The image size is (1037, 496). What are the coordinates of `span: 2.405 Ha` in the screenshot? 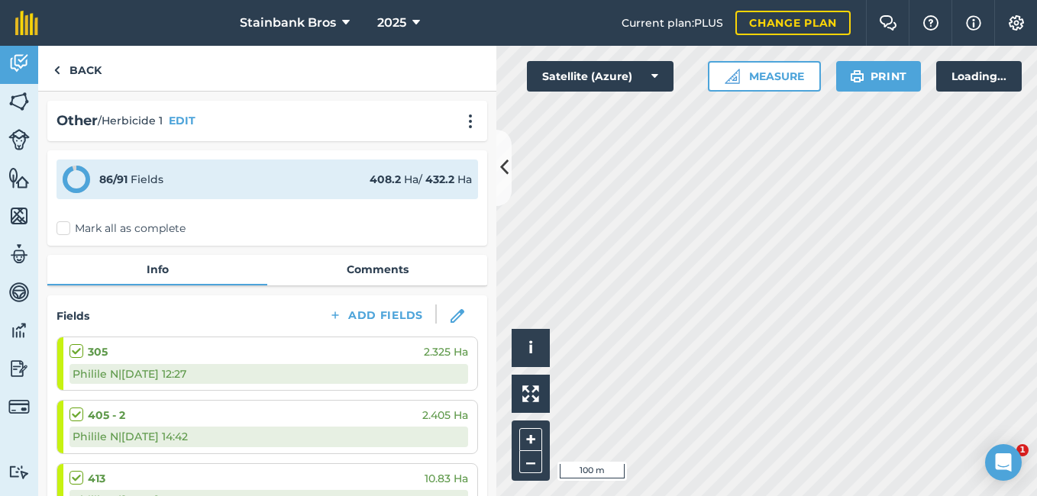 It's located at (445, 415).